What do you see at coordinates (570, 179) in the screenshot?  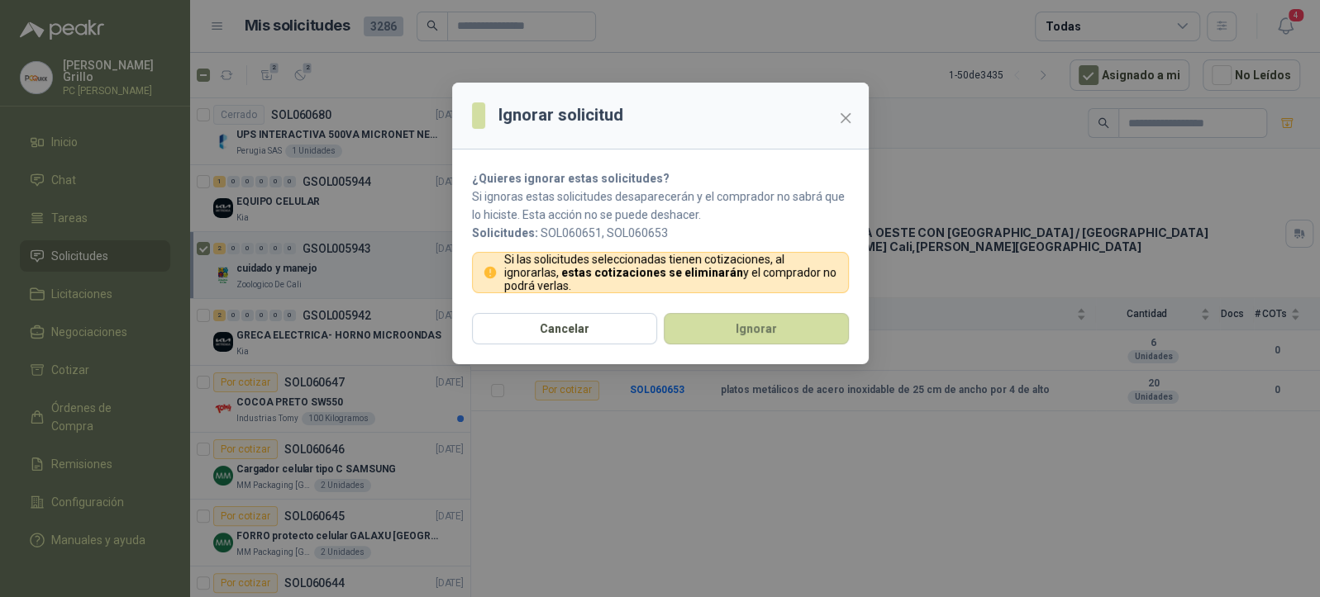 I see `strong: ¿Quieres ignorar estas solicitudes?` at bounding box center [570, 179].